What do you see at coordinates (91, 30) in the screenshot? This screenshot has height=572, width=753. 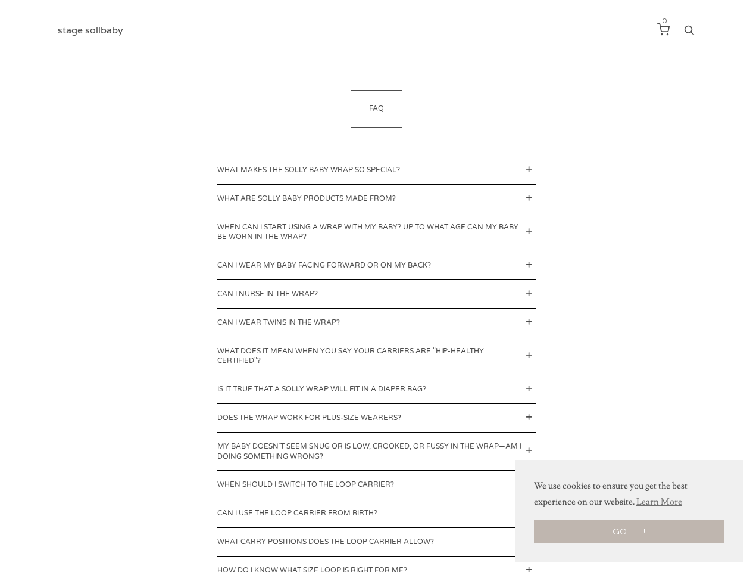 I see `div: stage sollbaby` at bounding box center [91, 30].